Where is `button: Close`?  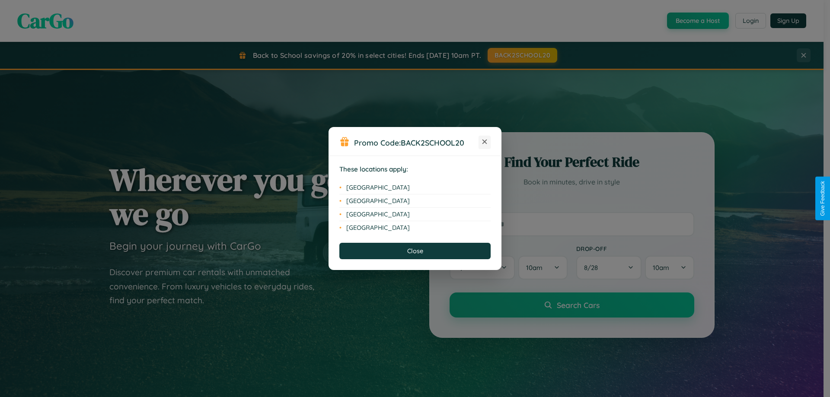
button: Close is located at coordinates (415, 251).